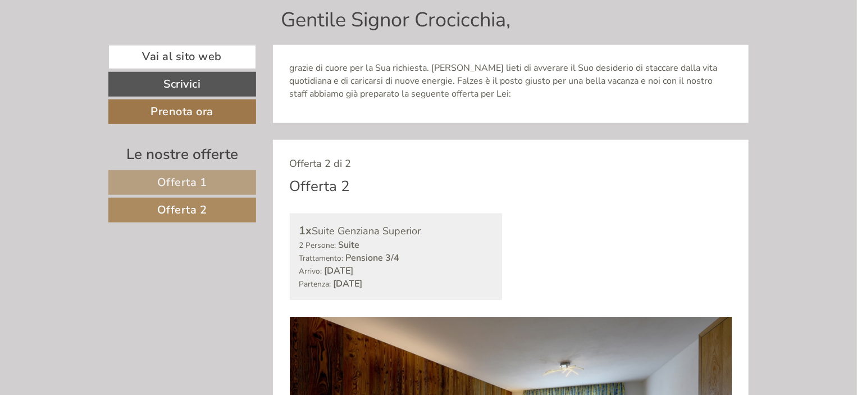  I want to click on small: 2 Persone:, so click(318, 245).